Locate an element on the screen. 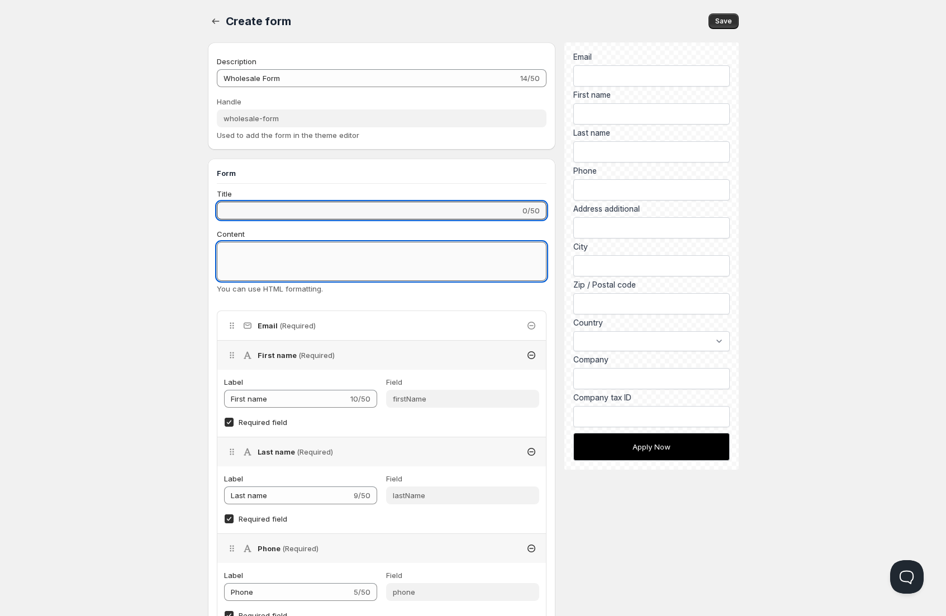 The width and height of the screenshot is (946, 616). label: Company tax ID is located at coordinates (651, 398).